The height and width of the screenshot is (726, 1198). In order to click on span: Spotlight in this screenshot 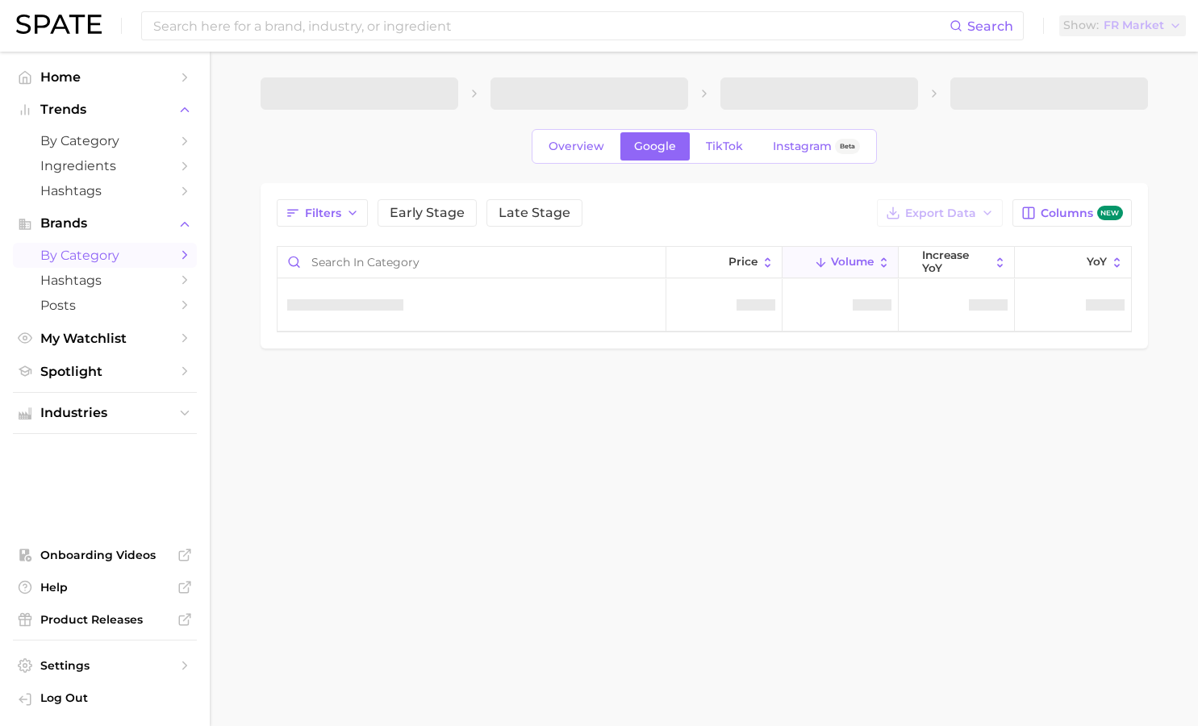, I will do `click(105, 371)`.